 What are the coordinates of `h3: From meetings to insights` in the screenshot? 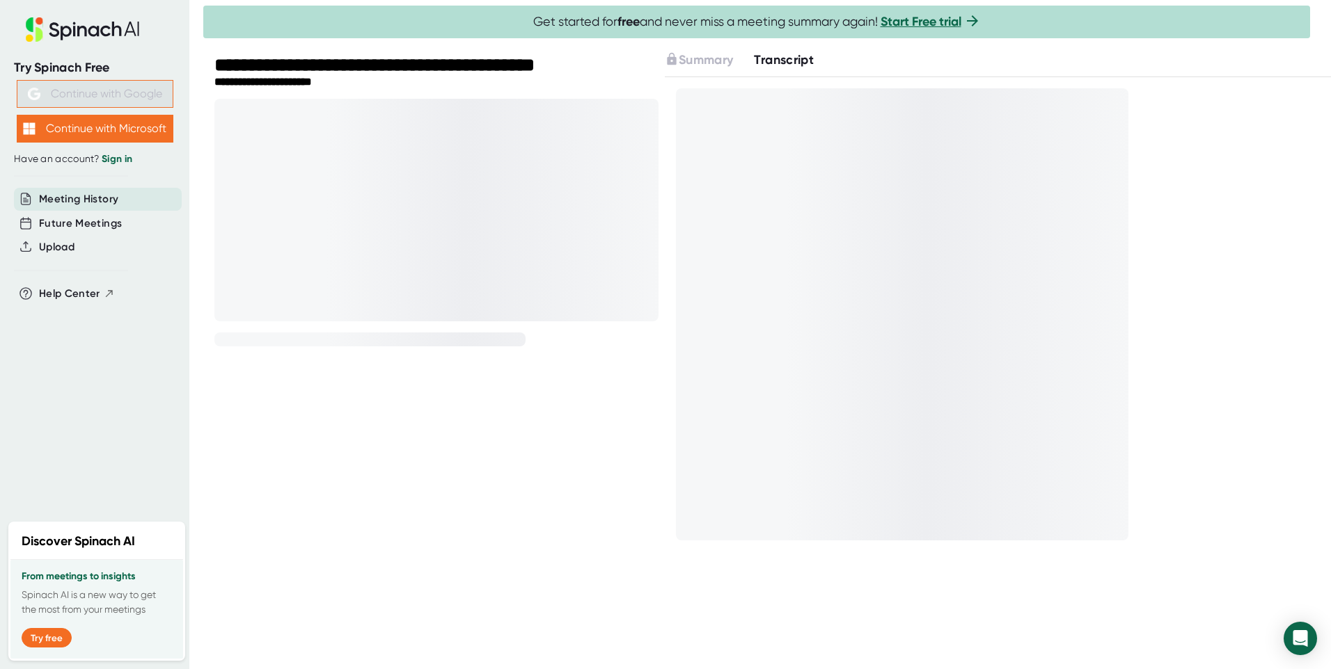 It's located at (97, 577).